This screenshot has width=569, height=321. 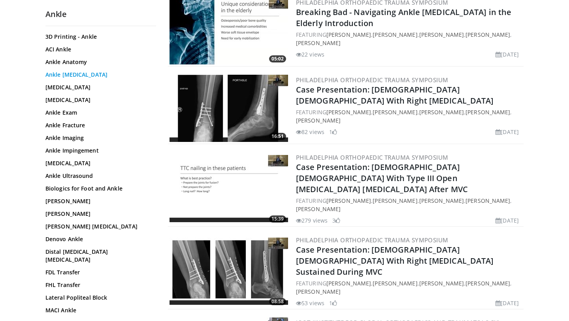 I want to click on li: 279 views, so click(x=312, y=220).